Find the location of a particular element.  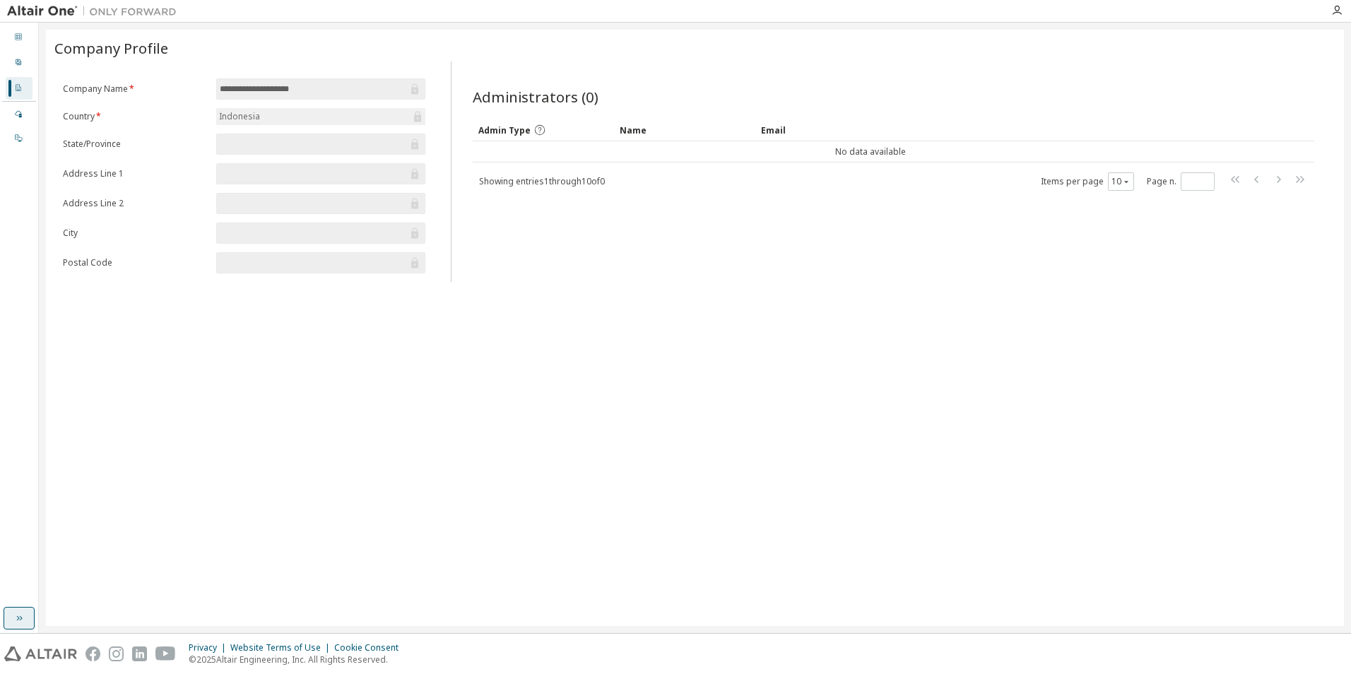

div: Company Profile is located at coordinates (19, 88).